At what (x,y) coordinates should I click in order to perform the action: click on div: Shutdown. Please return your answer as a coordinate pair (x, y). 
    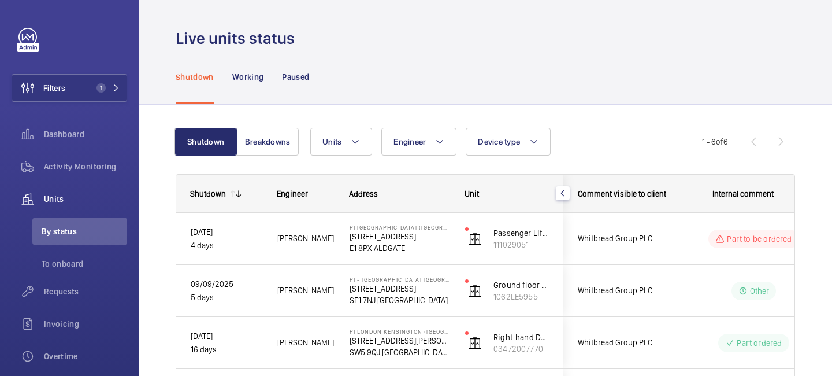
    Looking at the image, I should click on (208, 194).